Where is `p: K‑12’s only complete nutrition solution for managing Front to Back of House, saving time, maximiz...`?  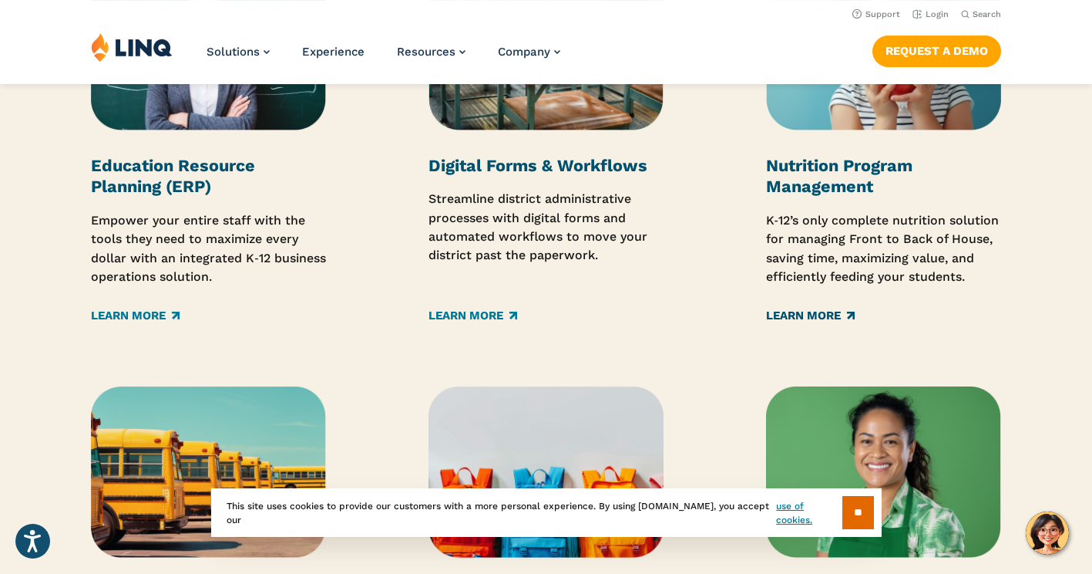
p: K‑12’s only complete nutrition solution for managing Front to Back of House, saving time, maximiz... is located at coordinates (884, 248).